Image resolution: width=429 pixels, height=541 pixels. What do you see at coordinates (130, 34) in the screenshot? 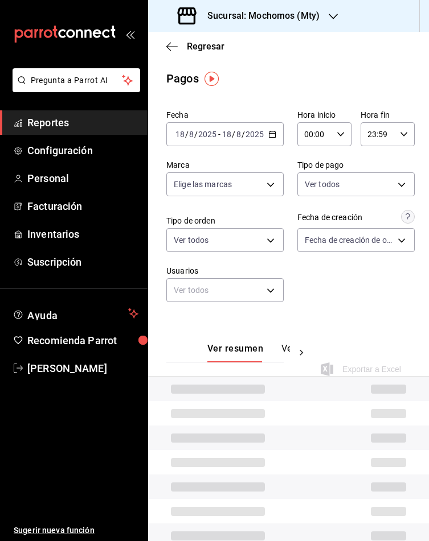
I see `button: open_drawer_menu` at bounding box center [130, 34].